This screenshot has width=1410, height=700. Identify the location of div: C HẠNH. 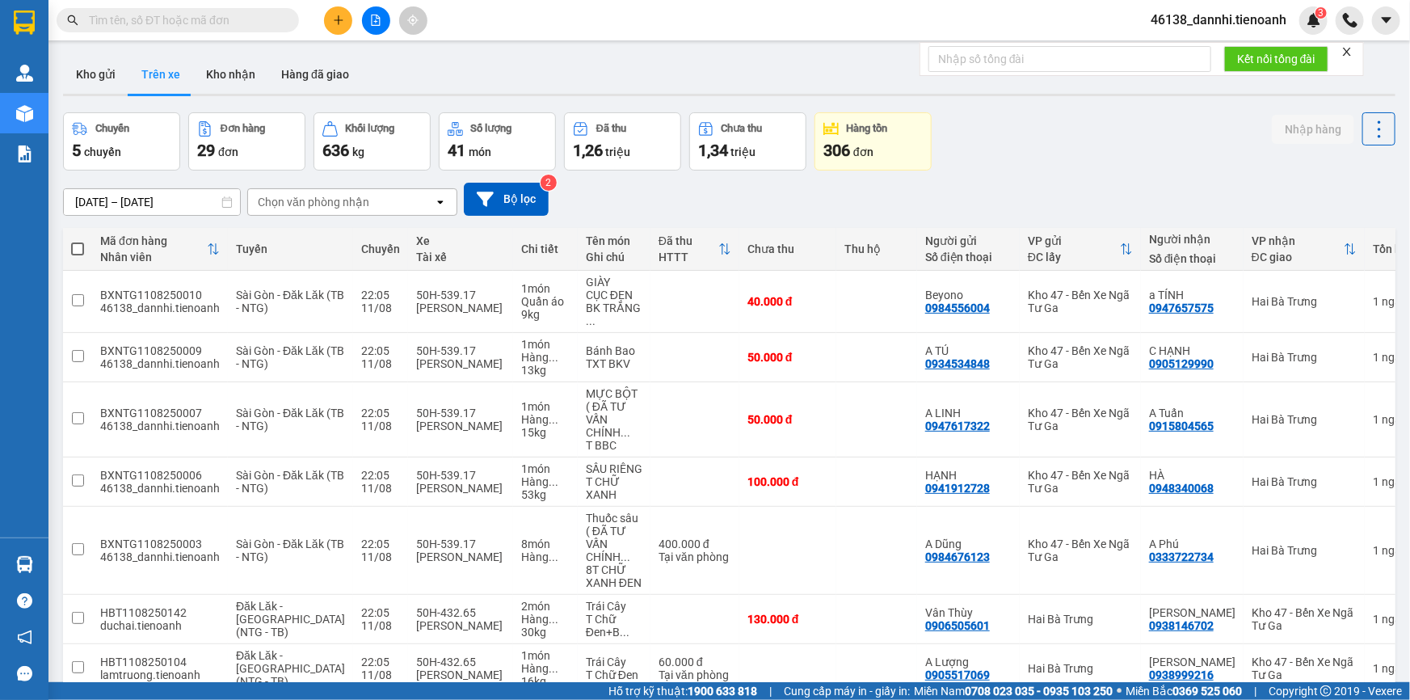
(1192, 351).